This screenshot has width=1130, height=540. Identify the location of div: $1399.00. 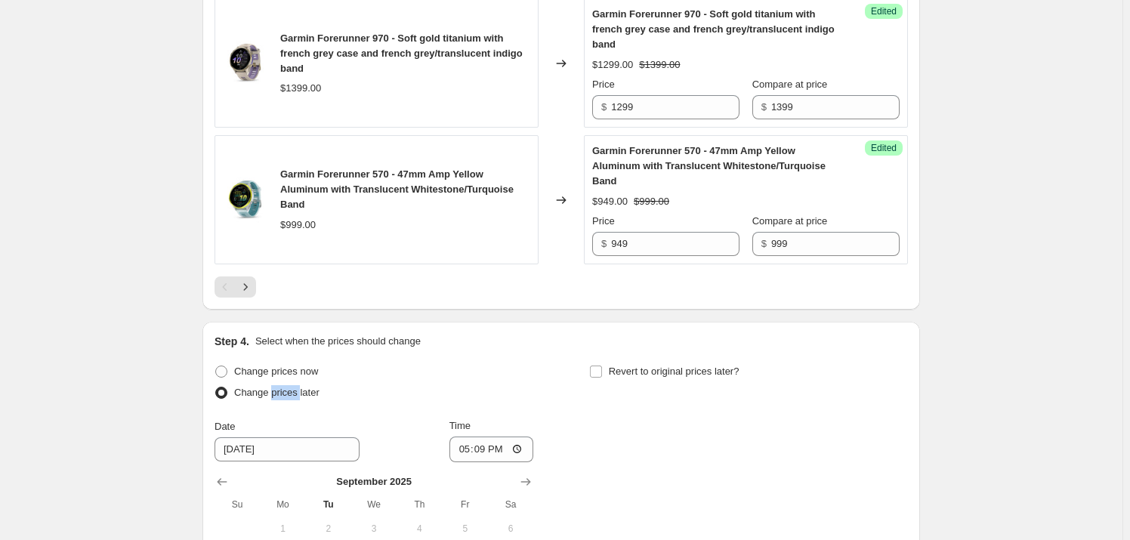
(301, 88).